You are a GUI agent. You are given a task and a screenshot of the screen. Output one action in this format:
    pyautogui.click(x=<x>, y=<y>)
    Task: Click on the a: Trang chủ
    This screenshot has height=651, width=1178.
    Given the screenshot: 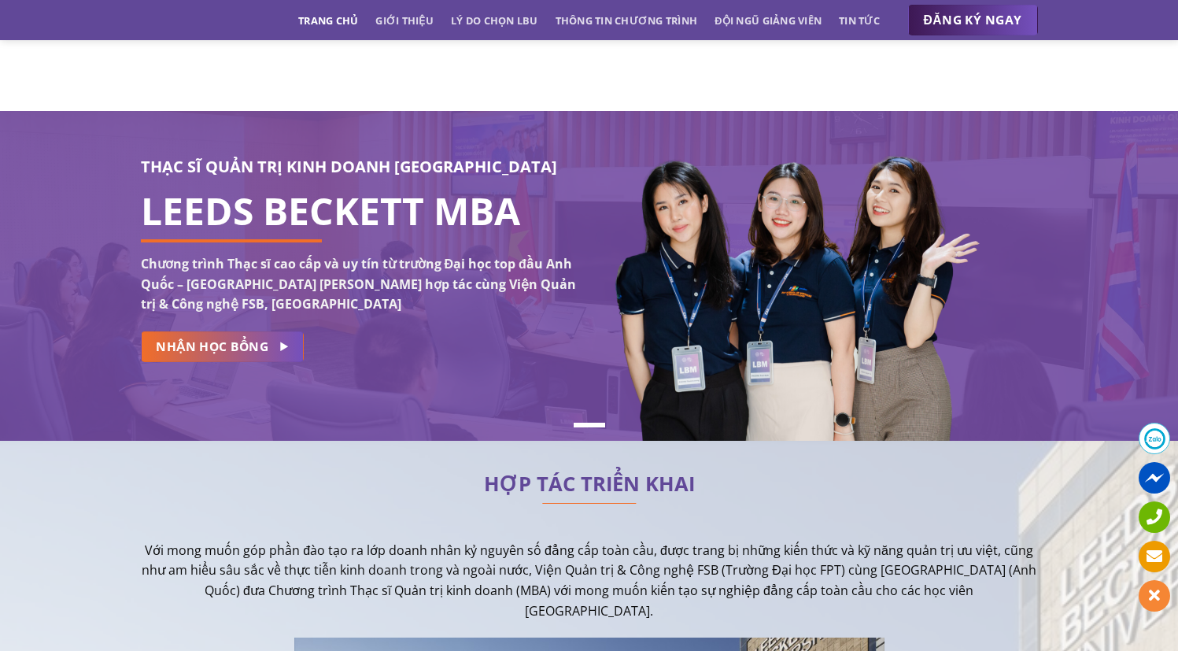 What is the action you would take?
    pyautogui.click(x=328, y=20)
    